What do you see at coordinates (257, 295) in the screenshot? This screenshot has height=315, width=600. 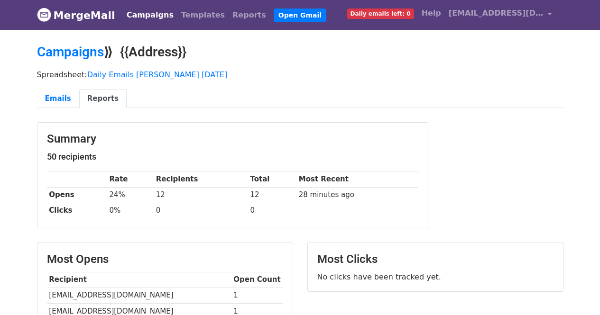 I see `td: 1` at bounding box center [257, 295].